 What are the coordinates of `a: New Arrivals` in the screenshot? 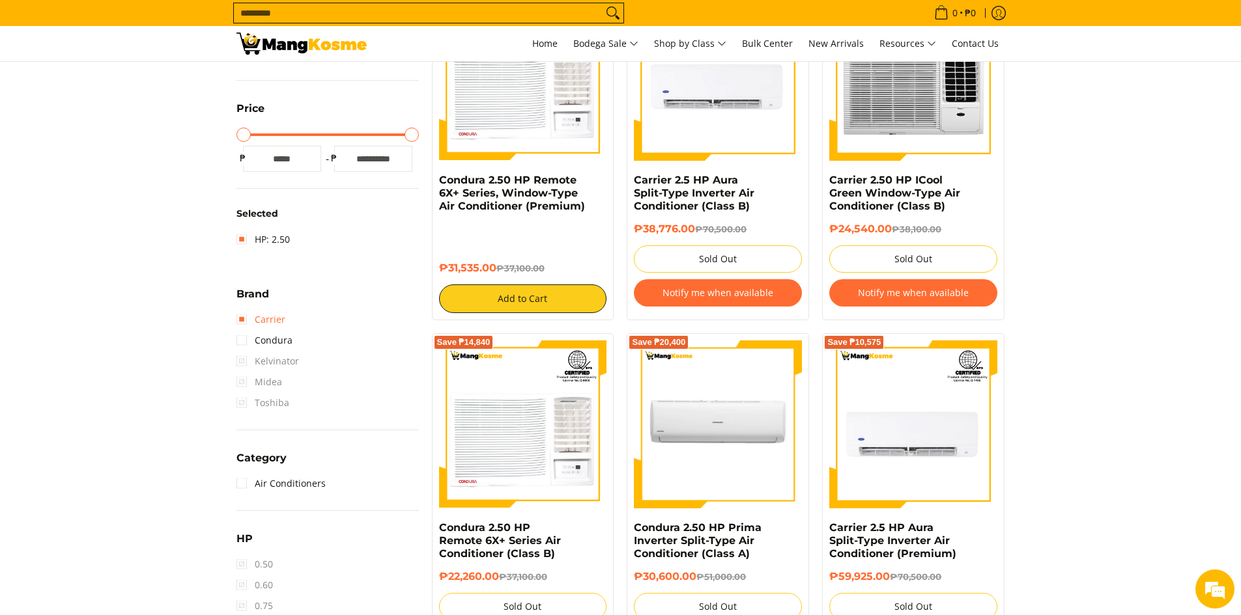 It's located at (836, 44).